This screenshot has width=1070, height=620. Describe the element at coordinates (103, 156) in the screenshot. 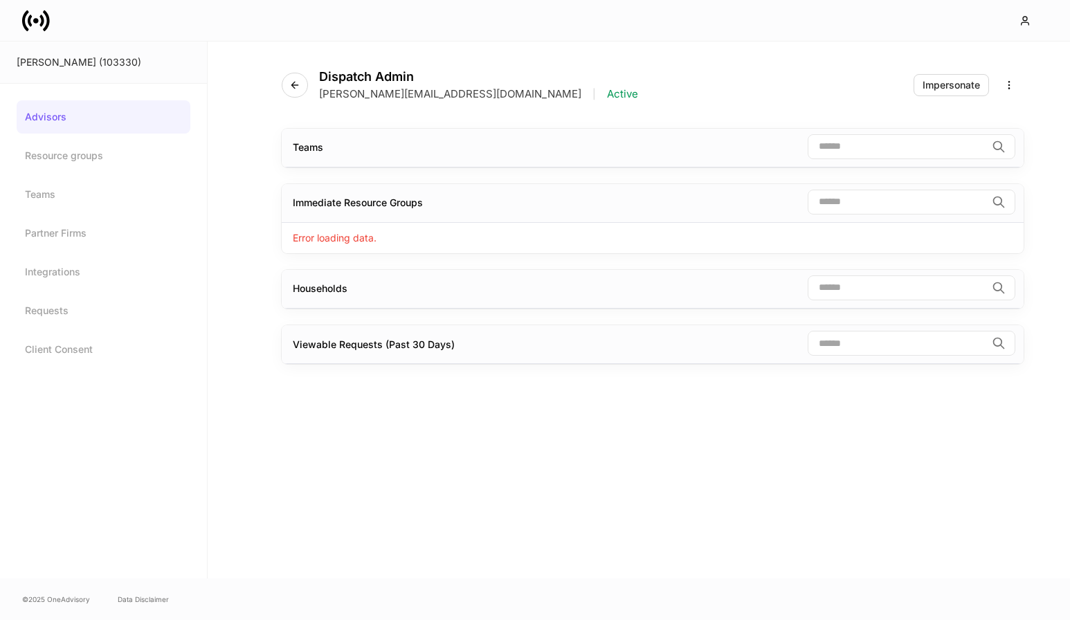

I see `a: Resource groups` at that location.